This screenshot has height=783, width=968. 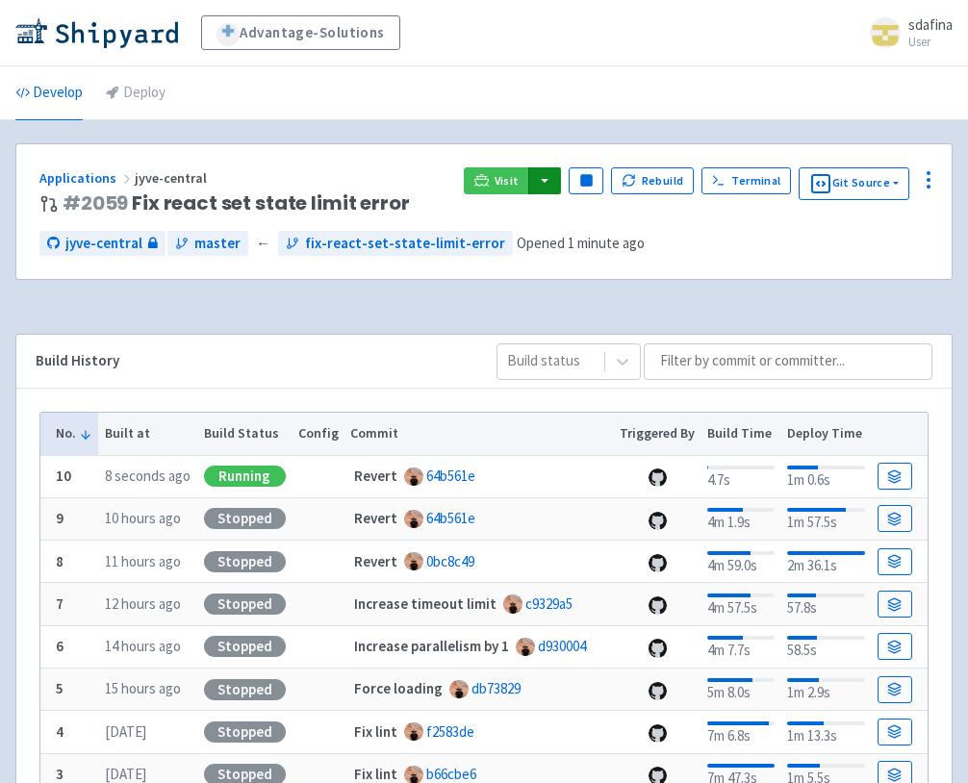 What do you see at coordinates (236, 203) in the screenshot?
I see `span: Fix react set state limit error` at bounding box center [236, 203].